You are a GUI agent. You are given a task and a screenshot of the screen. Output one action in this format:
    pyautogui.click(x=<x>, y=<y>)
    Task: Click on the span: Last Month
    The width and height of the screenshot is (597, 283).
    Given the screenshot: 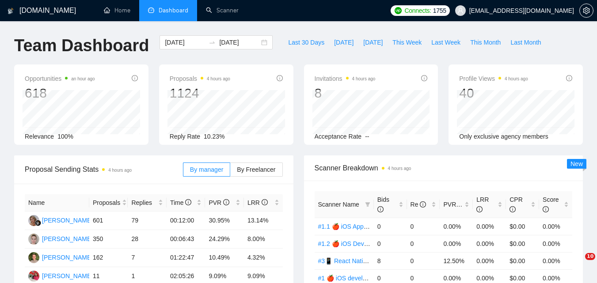 What is the action you would take?
    pyautogui.click(x=525, y=42)
    